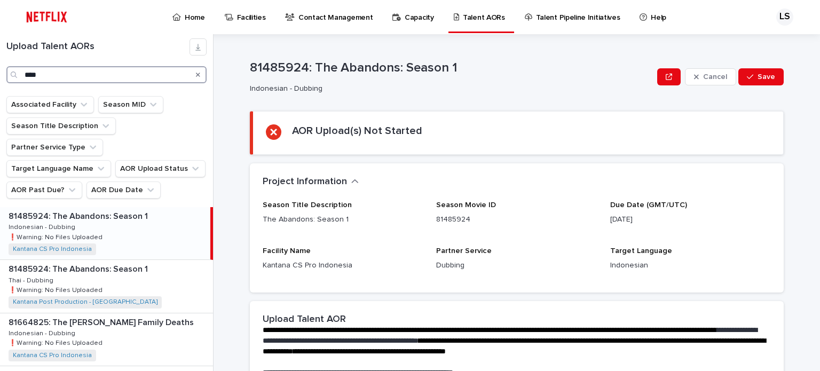 The image size is (820, 371). I want to click on img: ifQbXi3ZQGMSEF7WDB7W, so click(46, 17).